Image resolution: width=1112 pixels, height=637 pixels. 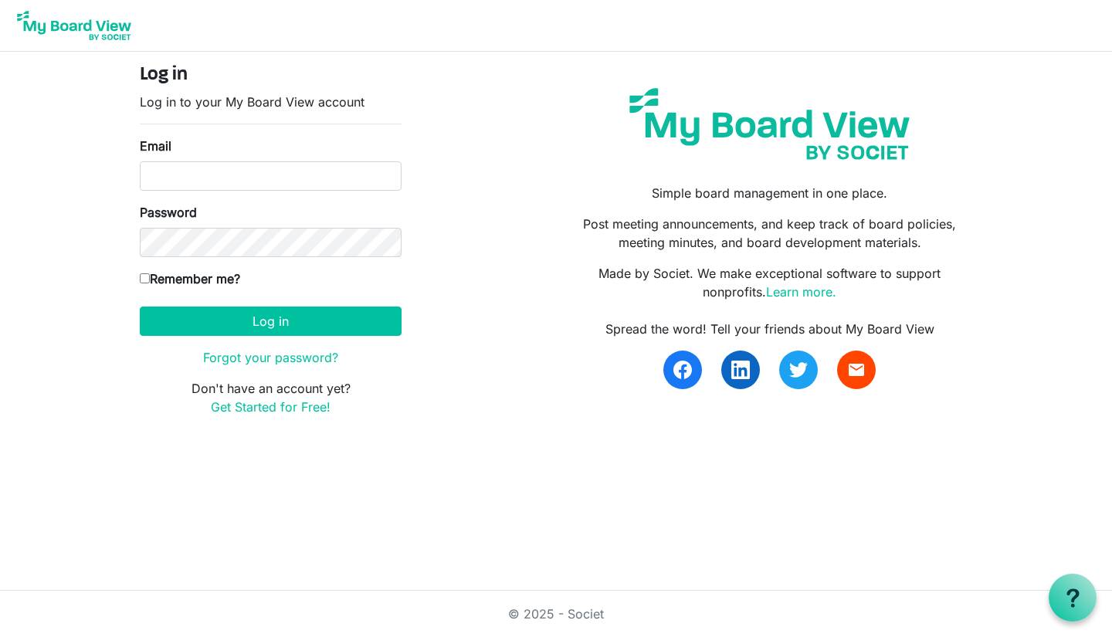 I want to click on a: Forgot your password?, so click(x=270, y=358).